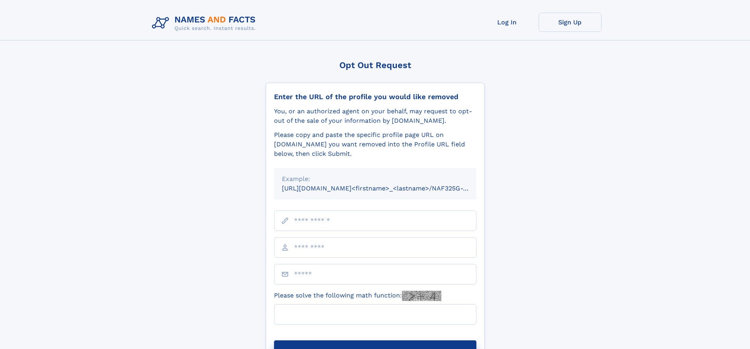 The image size is (750, 349). Describe the element at coordinates (205, 23) in the screenshot. I see `img: Logo Names and Facts` at that location.